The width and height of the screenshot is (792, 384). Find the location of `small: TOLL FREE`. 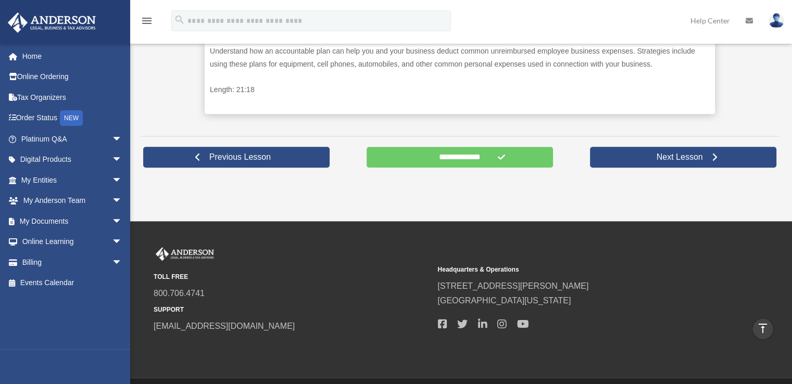

small: TOLL FREE is located at coordinates (292, 277).